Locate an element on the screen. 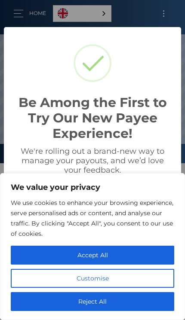  button: Reject All is located at coordinates (92, 302).